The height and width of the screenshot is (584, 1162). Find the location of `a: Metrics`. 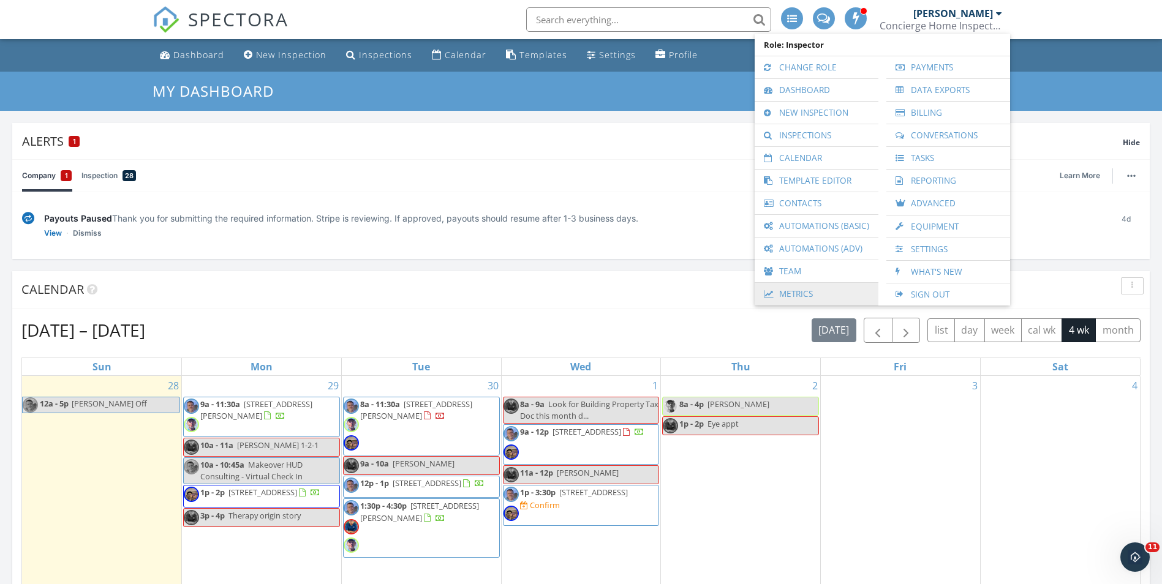

a: Metrics is located at coordinates (816, 294).